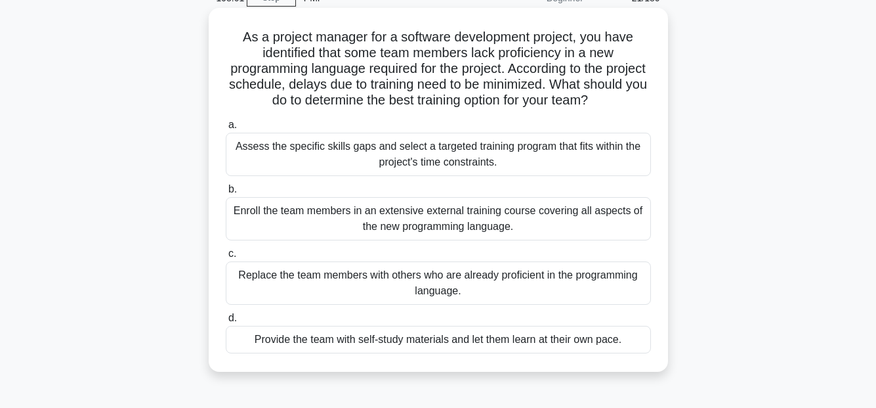 This screenshot has height=408, width=876. What do you see at coordinates (439, 69) in the screenshot?
I see `h5: As a project manager for a software development project, you have identified that some team membe...` at bounding box center [439, 69].